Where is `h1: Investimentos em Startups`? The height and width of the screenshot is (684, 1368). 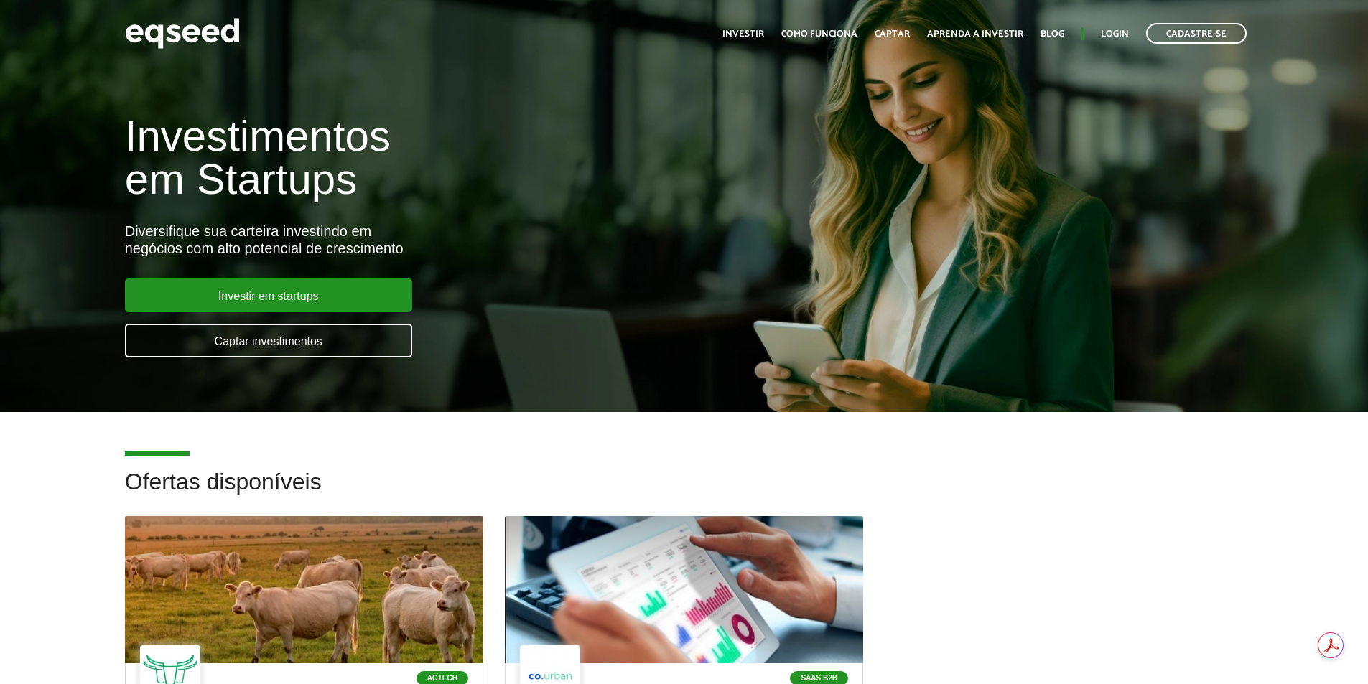 h1: Investimentos em Startups is located at coordinates (456, 158).